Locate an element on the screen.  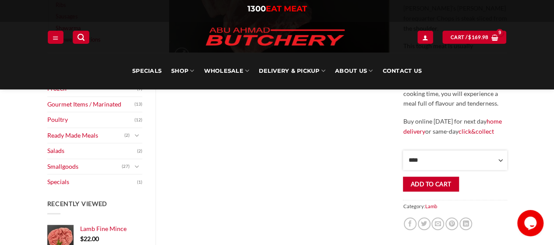
p: With the right spices and perfect cooking time, you will experience a meal full of flavour and te... is located at coordinates (455, 94).